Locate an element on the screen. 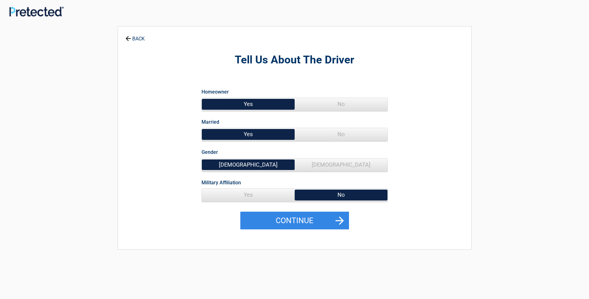  h2: Tell Us About The Driver is located at coordinates (295, 60).